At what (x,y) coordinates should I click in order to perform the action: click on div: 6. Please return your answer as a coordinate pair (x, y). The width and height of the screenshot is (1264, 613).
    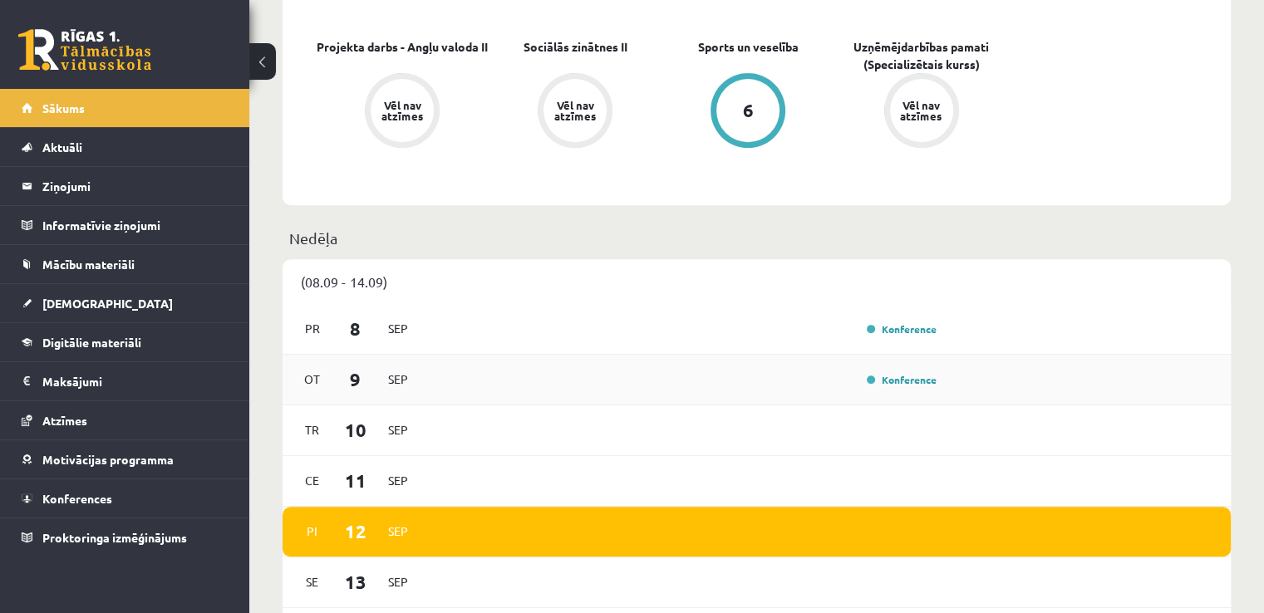
    Looking at the image, I should click on (748, 111).